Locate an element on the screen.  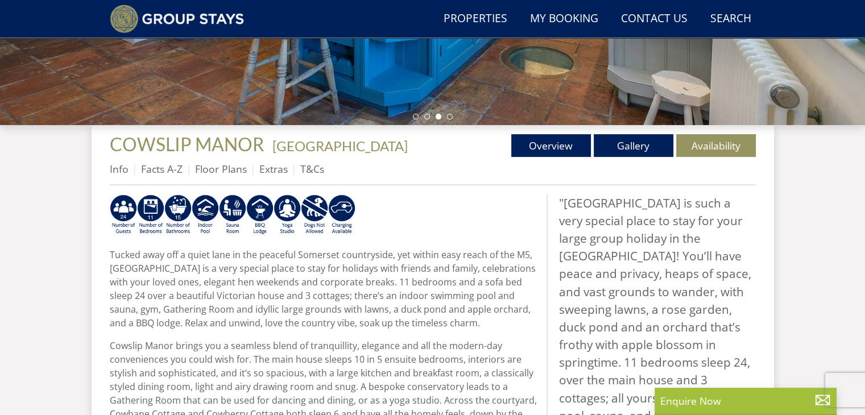
img: AD_4nXcP0lSAj2RrkCDKBMTdGZQyb5EoaFdlBgAnp9NdA0jwQWQqXlXvBJZTOTp8jWUu-UiW774yhG8GIeRNwkdjUvtBJ9HRX... is located at coordinates (123, 215).